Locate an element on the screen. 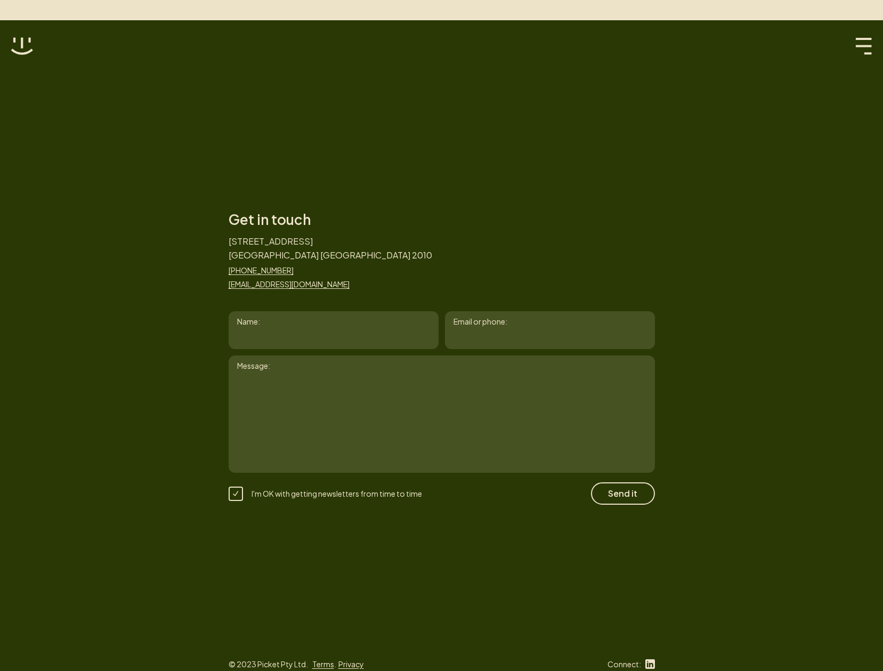 Image resolution: width=883 pixels, height=671 pixels. a: Privacy is located at coordinates (351, 664).